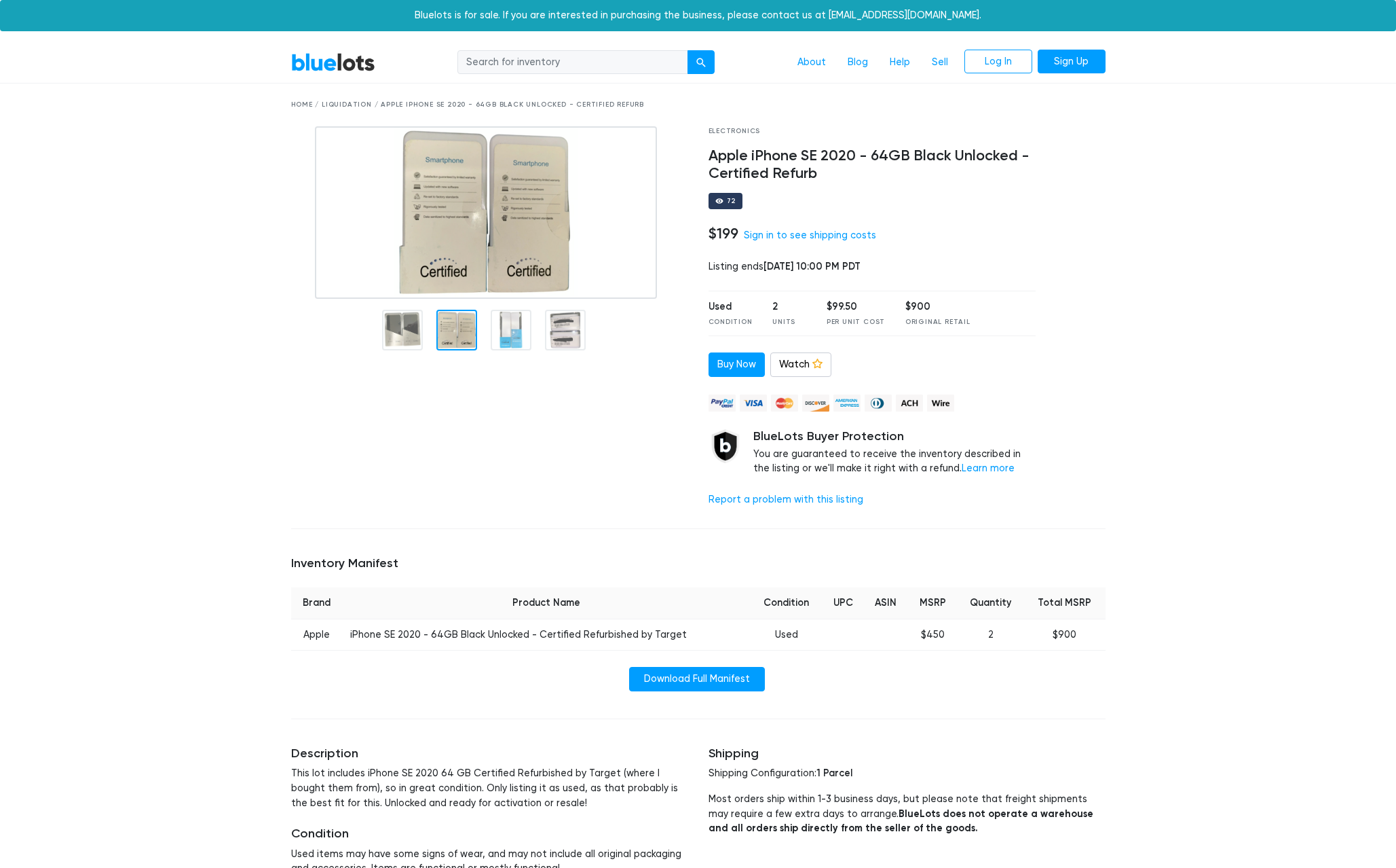 This screenshot has width=1396, height=868. Describe the element at coordinates (872, 165) in the screenshot. I see `h4: Apple iPhone SE 2020 - 64GB Black Unlocked - Certified Refurb` at that location.